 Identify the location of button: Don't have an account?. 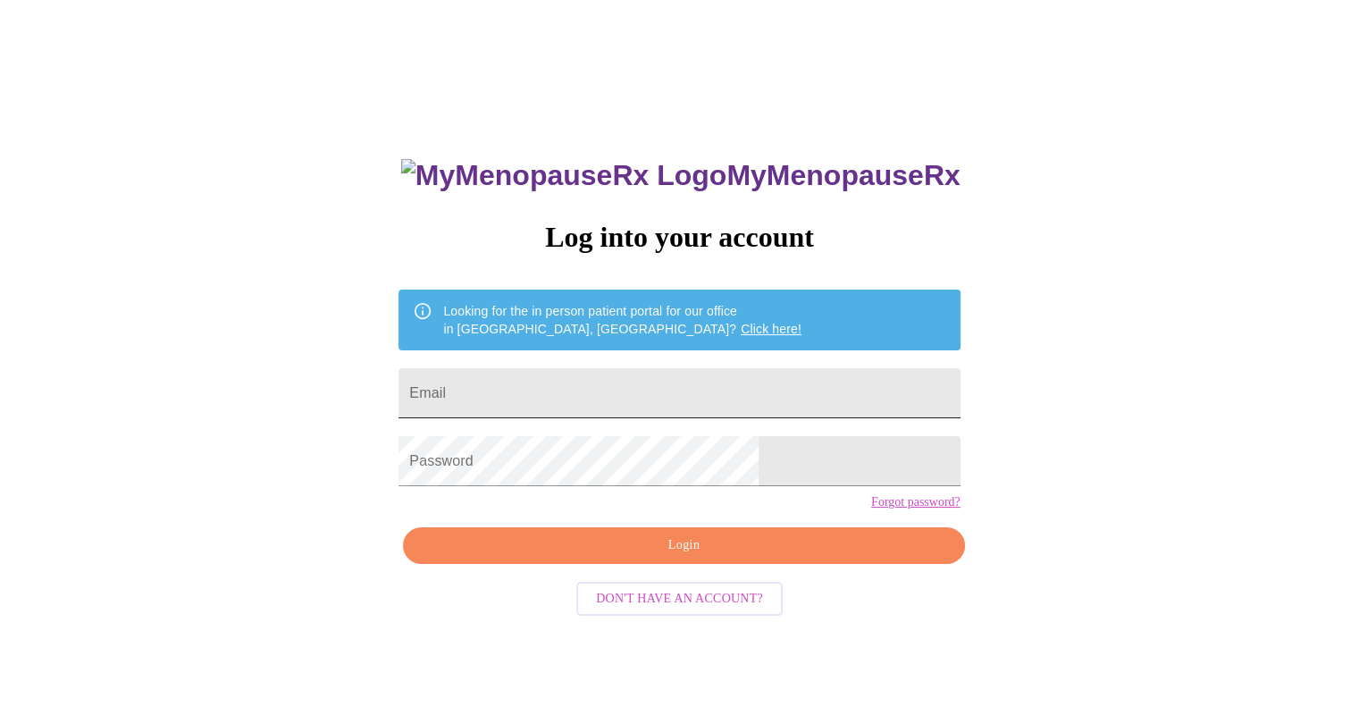
(679, 599).